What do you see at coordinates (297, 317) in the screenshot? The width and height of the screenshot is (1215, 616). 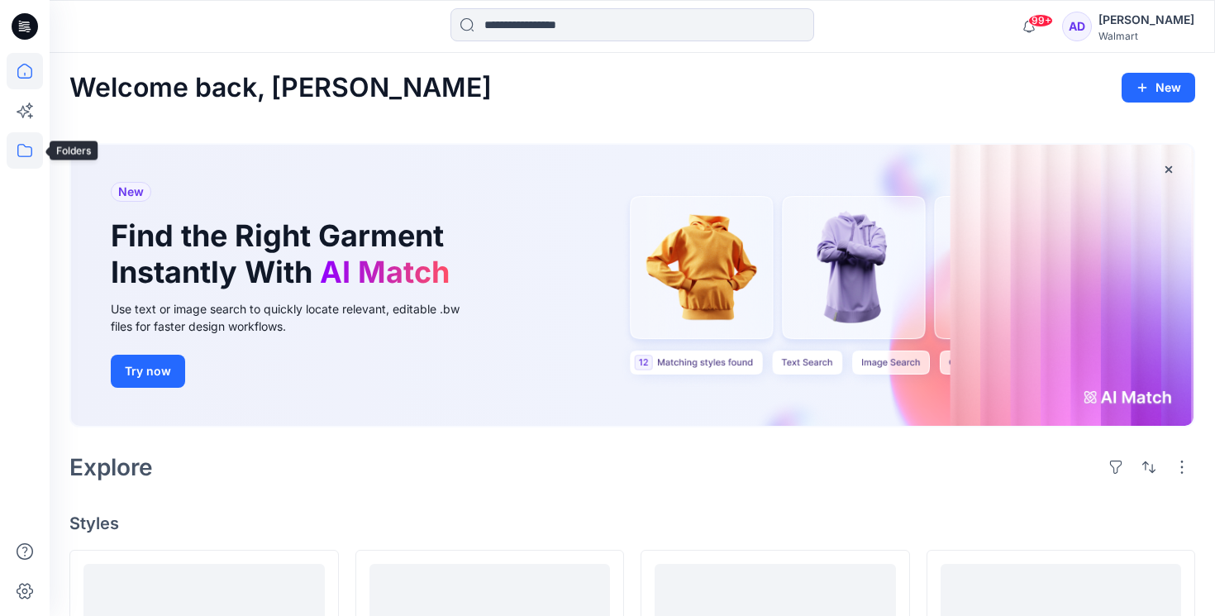 I see `div: Use text or image search to quickly locate relevant, editable .bw files for faster design workflows.` at bounding box center [297, 317].